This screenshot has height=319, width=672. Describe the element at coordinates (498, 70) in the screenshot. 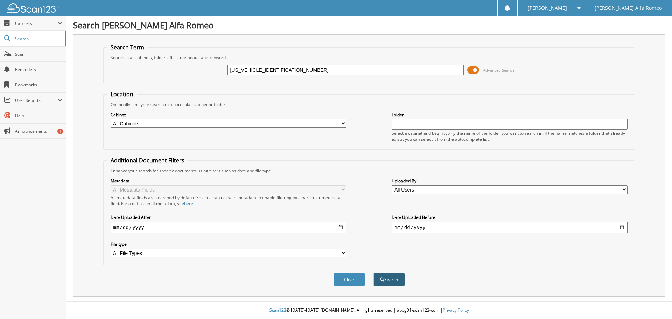

I see `span: Advanced Search` at that location.